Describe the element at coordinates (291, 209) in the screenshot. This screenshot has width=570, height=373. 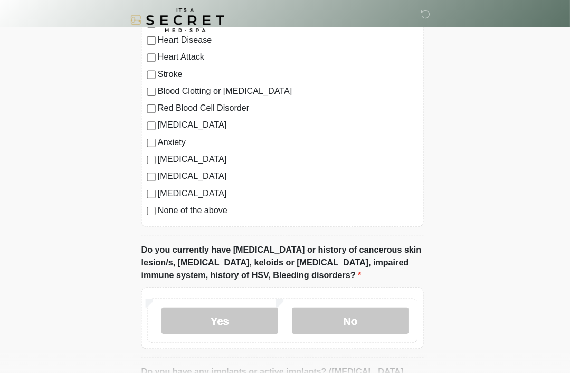
I see `label: None of the above` at that location.